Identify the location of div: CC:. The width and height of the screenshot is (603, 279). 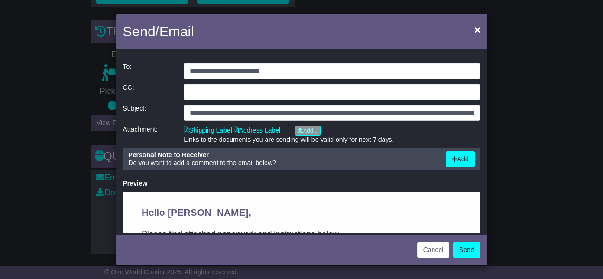
(149, 91).